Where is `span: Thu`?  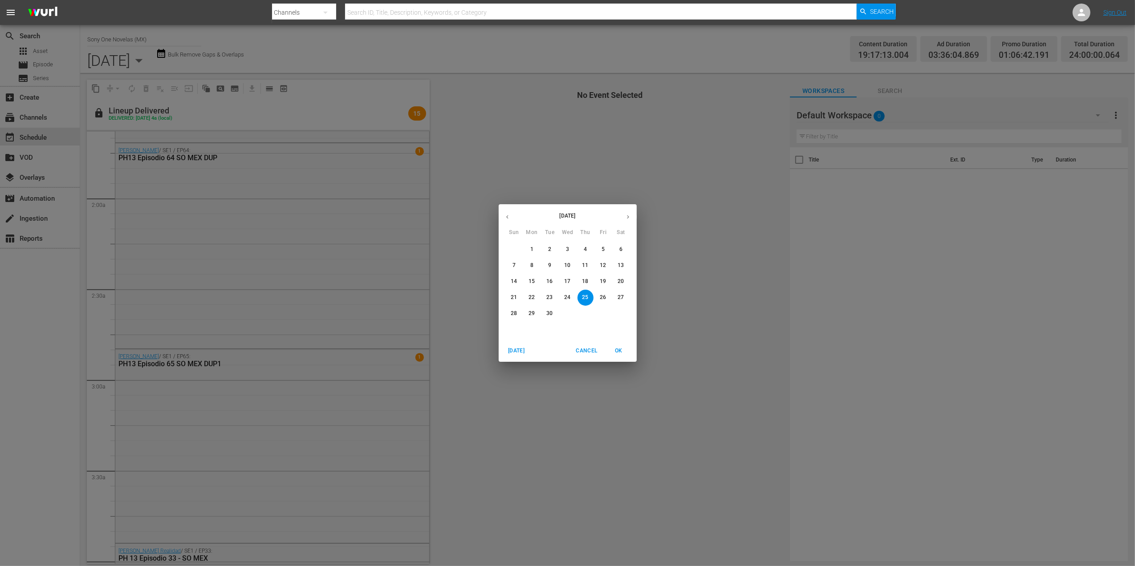
span: Thu is located at coordinates (586, 233).